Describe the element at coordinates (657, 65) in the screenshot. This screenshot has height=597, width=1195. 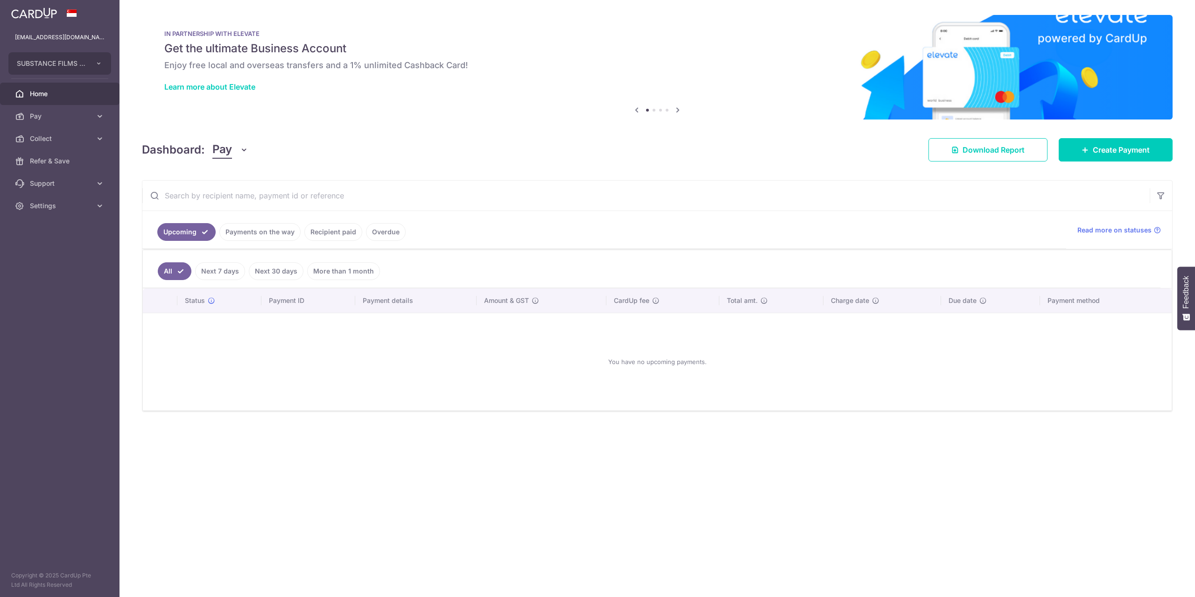
I see `h6: Enjoy free local and overseas transfers and a 1% unlimited Cashback Card!` at that location.